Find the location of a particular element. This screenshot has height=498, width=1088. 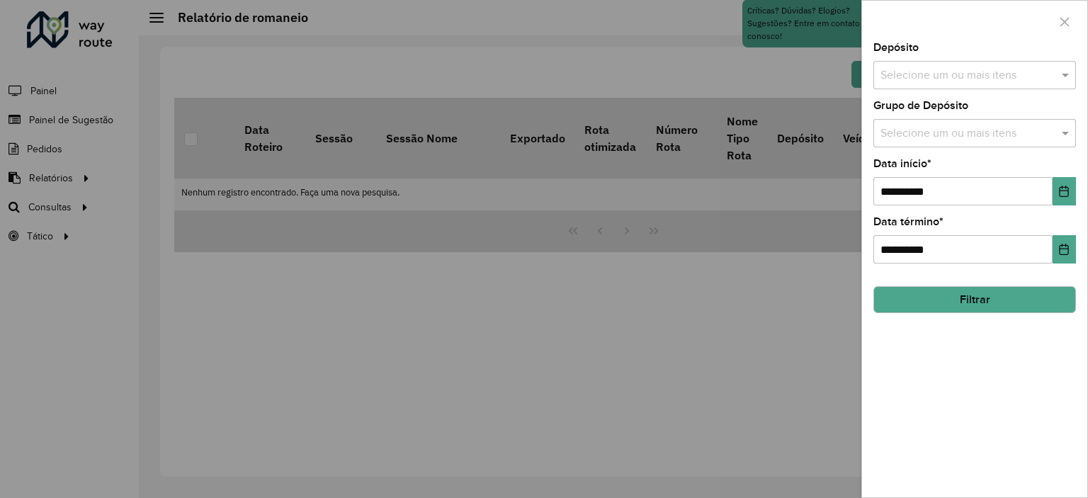

label: Depósito is located at coordinates (896, 47).